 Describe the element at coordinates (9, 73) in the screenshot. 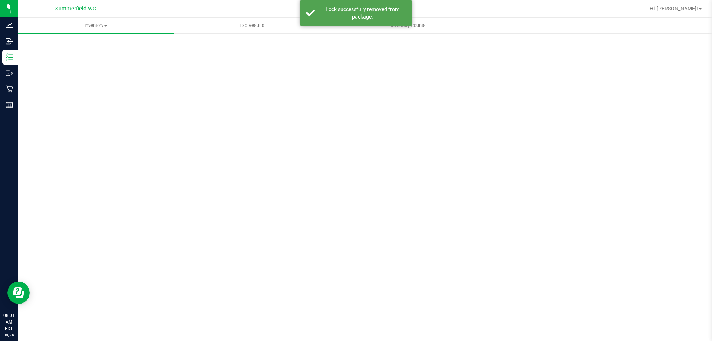

I see `inline-svg: Outbound` at that location.